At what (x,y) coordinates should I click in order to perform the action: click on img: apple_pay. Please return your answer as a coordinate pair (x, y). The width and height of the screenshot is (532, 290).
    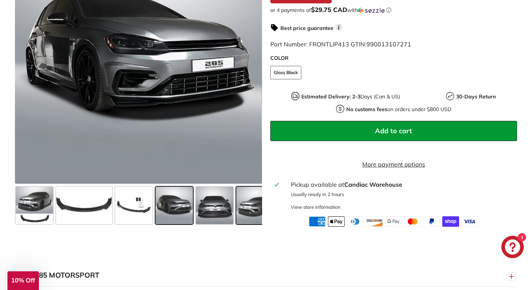
    Looking at the image, I should click on (336, 221).